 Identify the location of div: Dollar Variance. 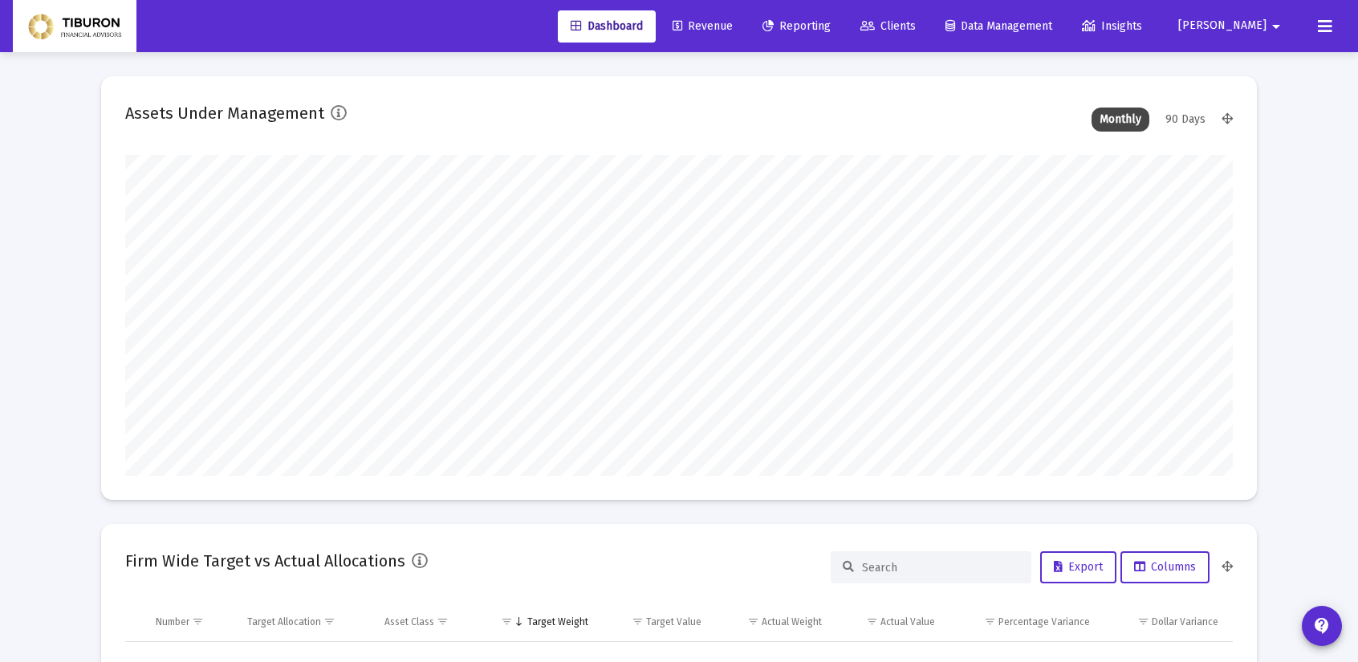
(1185, 622).